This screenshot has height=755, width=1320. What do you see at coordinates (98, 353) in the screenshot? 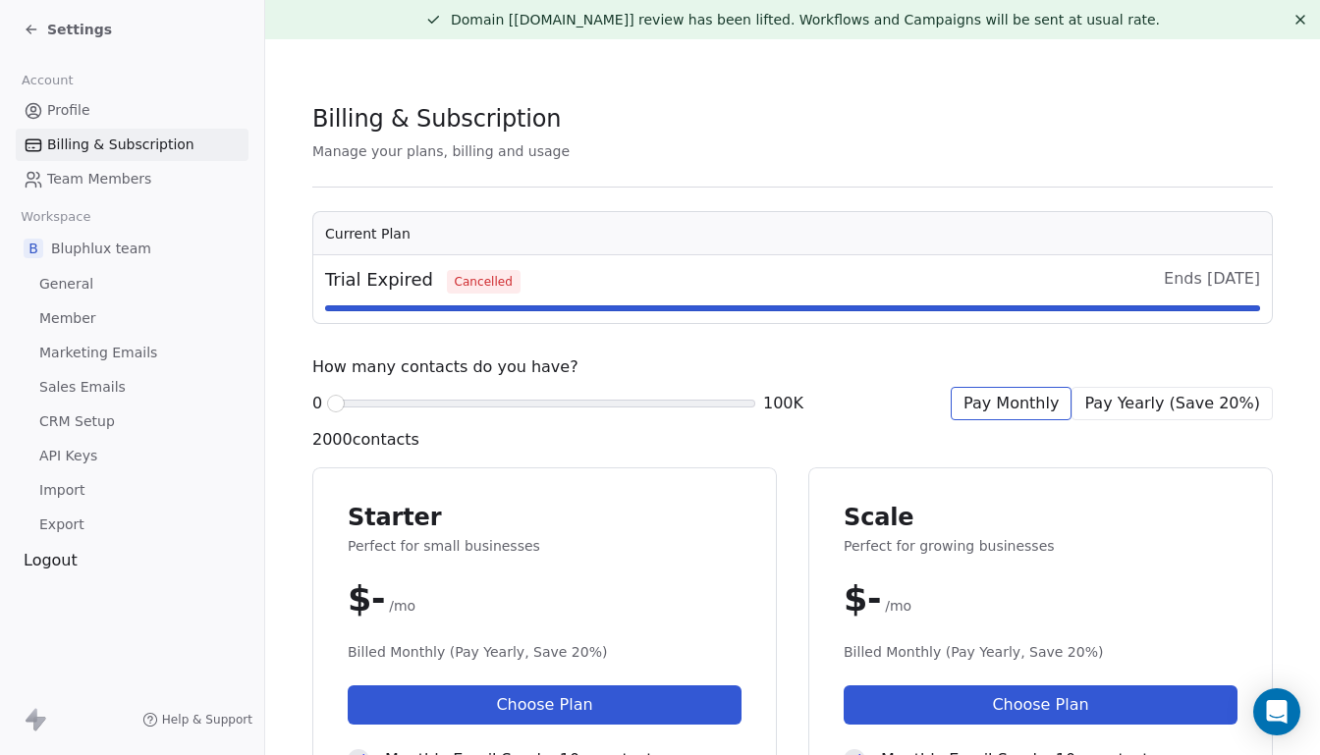
I see `span: Marketing Emails` at bounding box center [98, 353].